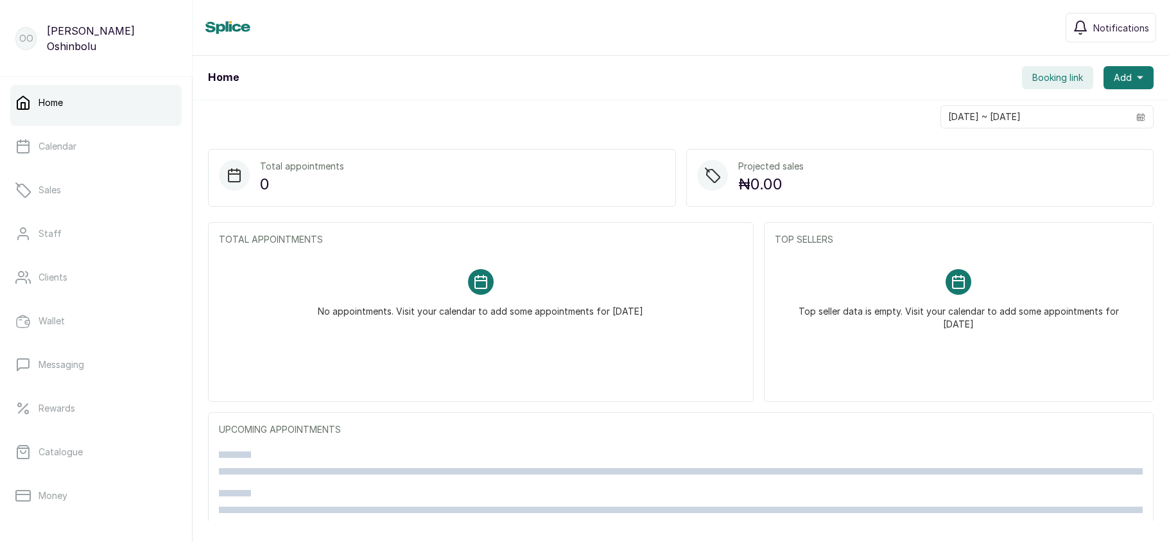 The width and height of the screenshot is (1169, 542). What do you see at coordinates (1110, 28) in the screenshot?
I see `button: Notifications` at bounding box center [1110, 28].